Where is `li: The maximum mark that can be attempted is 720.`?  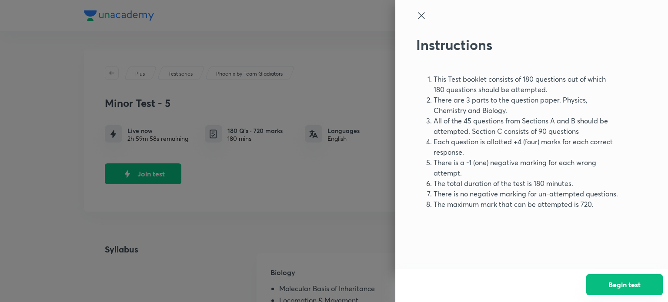
li: The maximum mark that can be attempted is 720. is located at coordinates (526, 204).